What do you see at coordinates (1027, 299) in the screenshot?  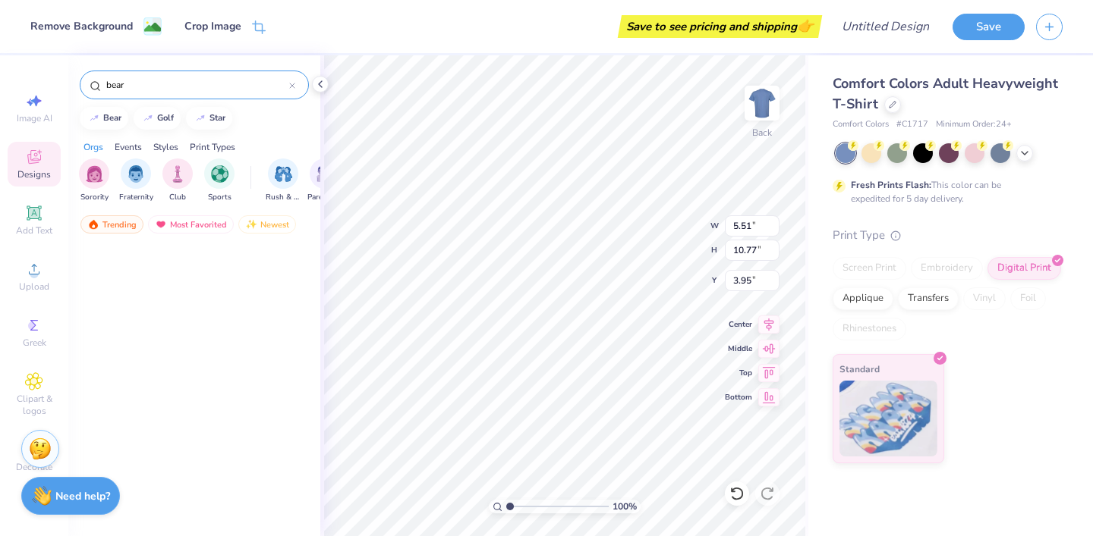 I see `div: Foil` at bounding box center [1027, 299].